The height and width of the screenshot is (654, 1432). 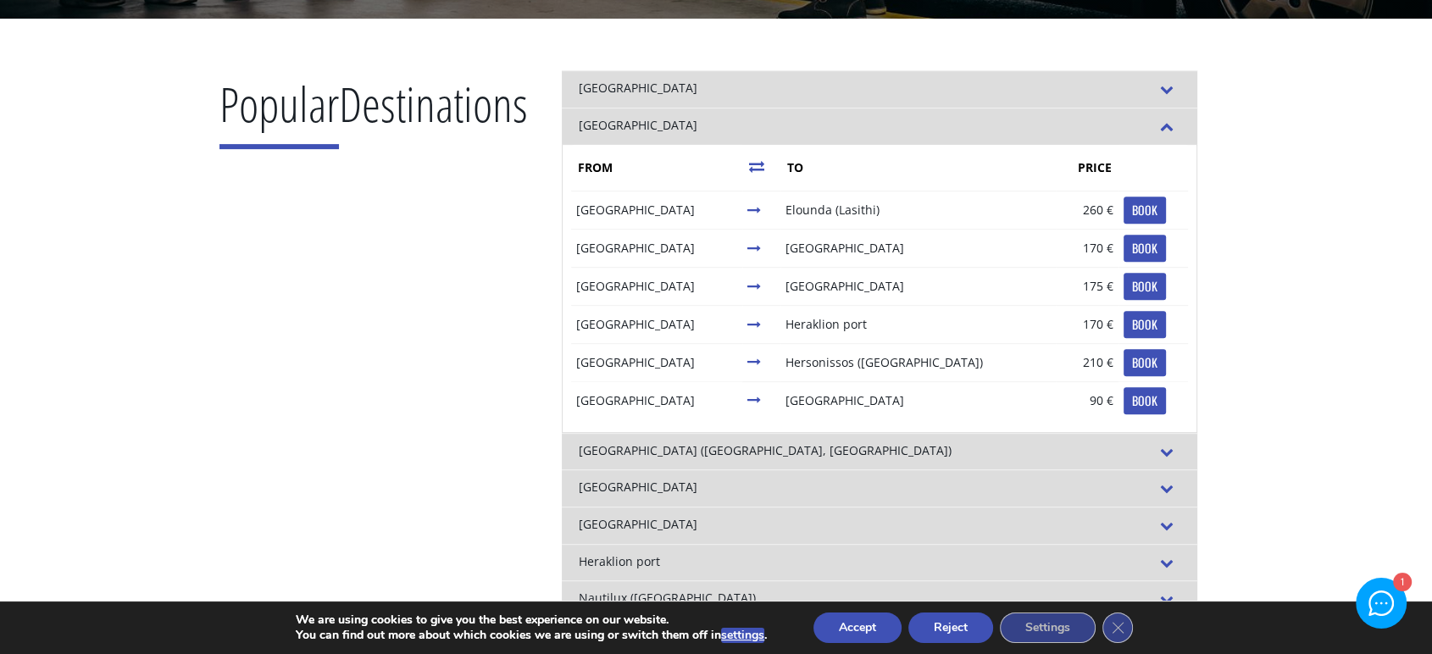 What do you see at coordinates (918, 324) in the screenshot?
I see `td: Heraklion port` at bounding box center [918, 324].